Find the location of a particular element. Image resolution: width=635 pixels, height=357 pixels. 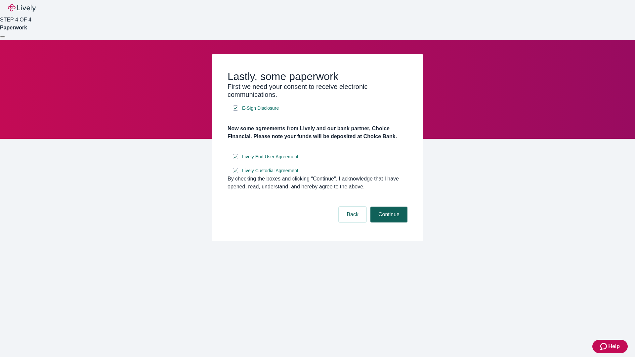

span: Lively End User Agreement is located at coordinates (270, 157).